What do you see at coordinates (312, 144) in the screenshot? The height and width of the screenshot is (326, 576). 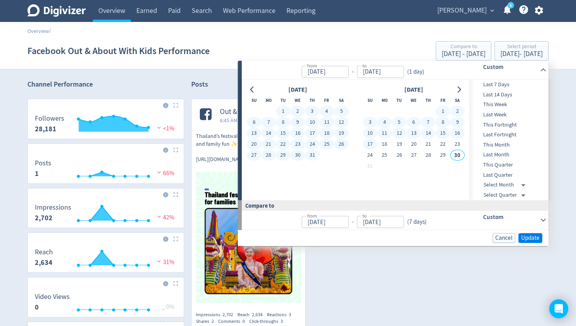 I see `button: 24` at bounding box center [312, 144].